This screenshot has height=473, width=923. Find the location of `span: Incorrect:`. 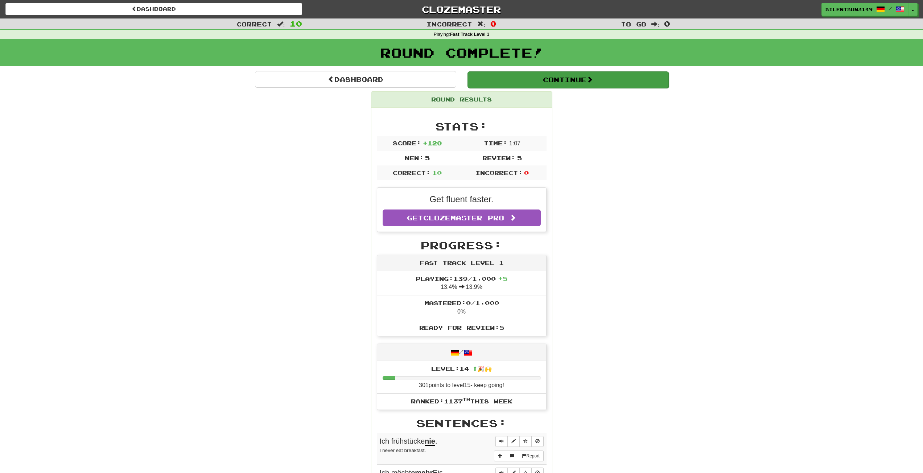

span: Incorrect: is located at coordinates (499, 173).